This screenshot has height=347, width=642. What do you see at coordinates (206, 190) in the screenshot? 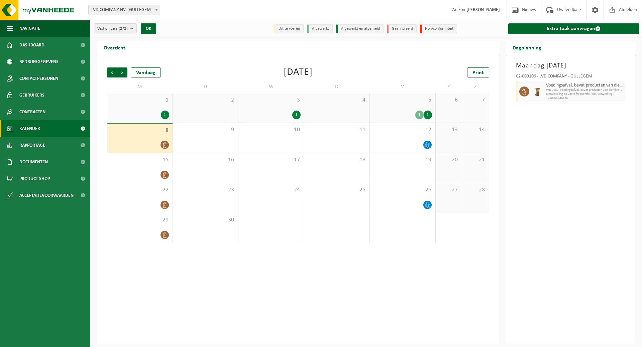
I see `span: 23` at bounding box center [206, 190].